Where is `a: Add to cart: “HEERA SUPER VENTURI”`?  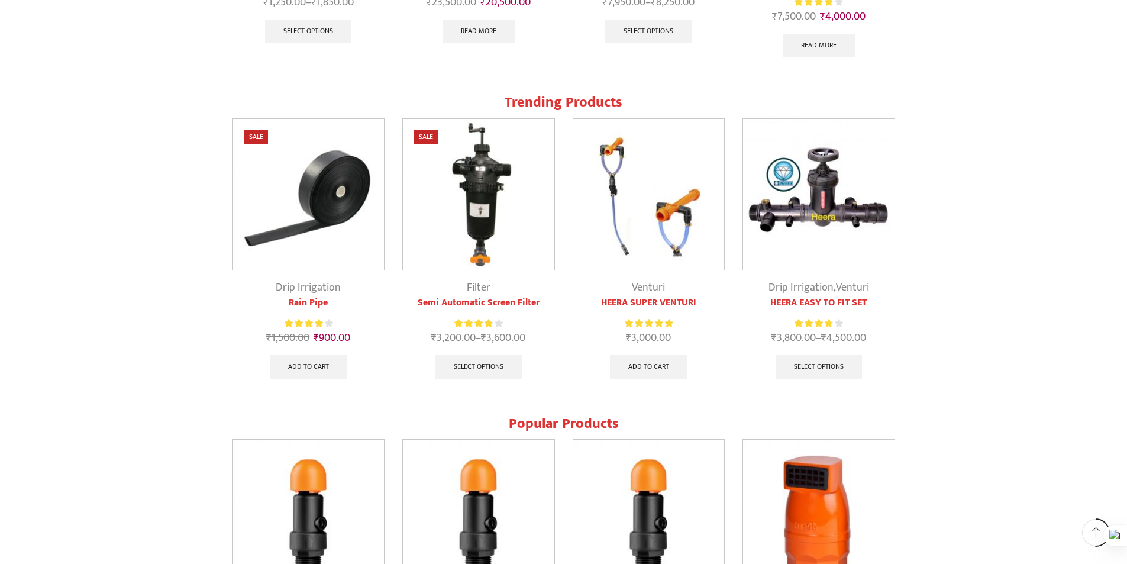 a: Add to cart: “HEERA SUPER VENTURI” is located at coordinates (648, 367).